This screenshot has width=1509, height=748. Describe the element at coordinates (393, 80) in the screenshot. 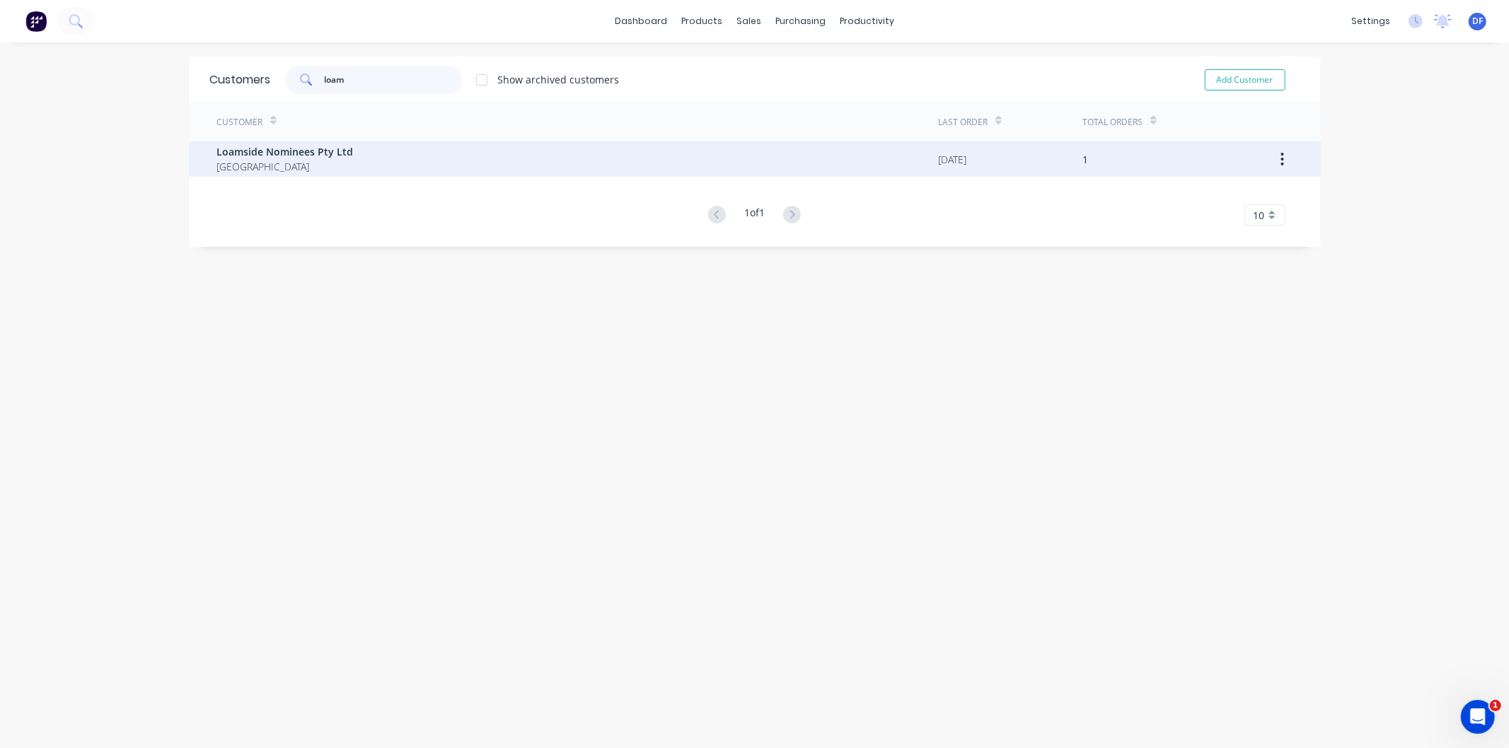

I see `input: Search customers...` at that location.